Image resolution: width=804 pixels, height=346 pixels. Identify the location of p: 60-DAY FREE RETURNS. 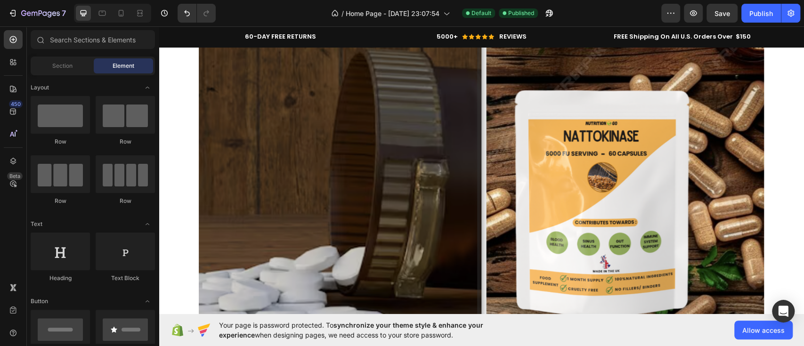
(122, 10).